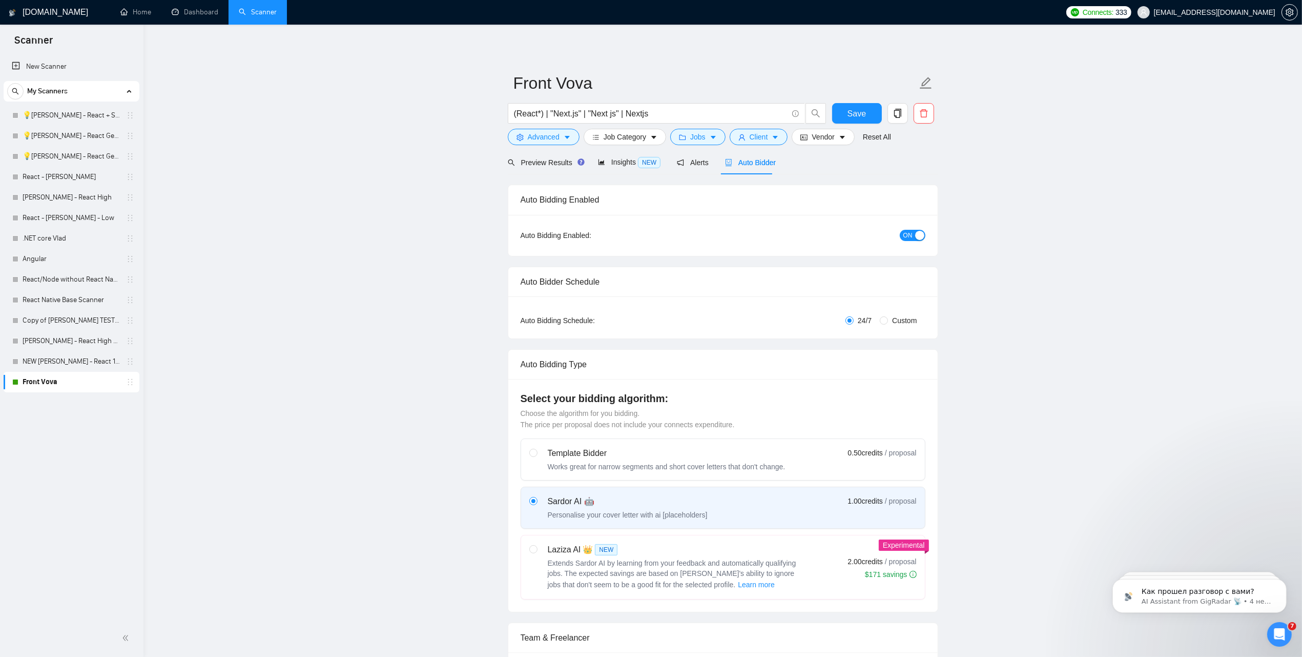 The height and width of the screenshot is (657, 1302). I want to click on span: Alerts, so click(693, 162).